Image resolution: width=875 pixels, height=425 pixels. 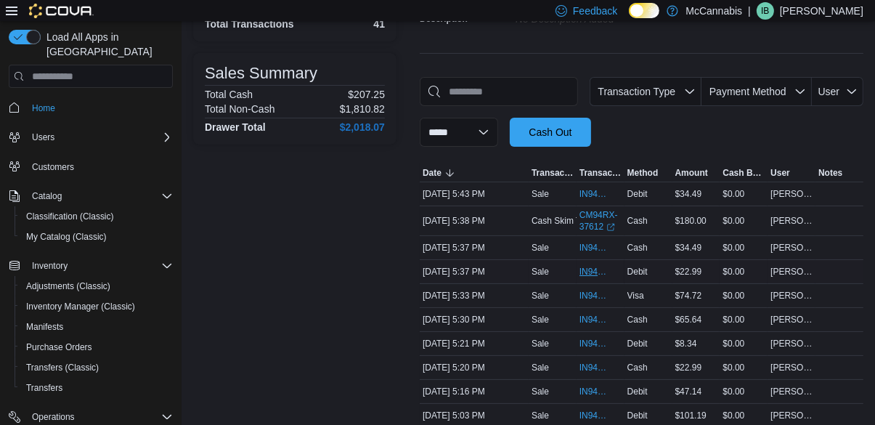 What do you see at coordinates (97, 307) in the screenshot?
I see `button: Inventory Manager (Classic)` at bounding box center [97, 307].